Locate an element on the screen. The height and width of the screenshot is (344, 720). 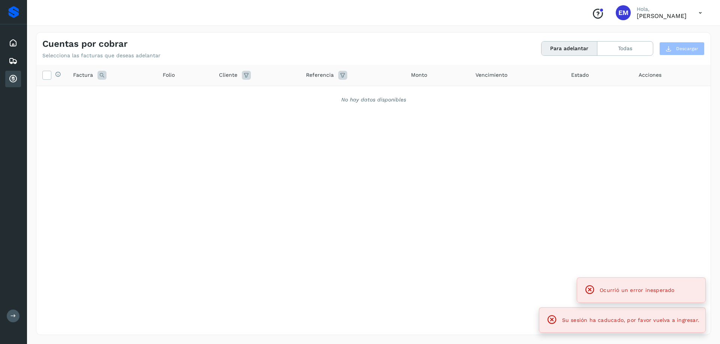
p: ERIC MONDRAGON DELGADO is located at coordinates (661, 16).